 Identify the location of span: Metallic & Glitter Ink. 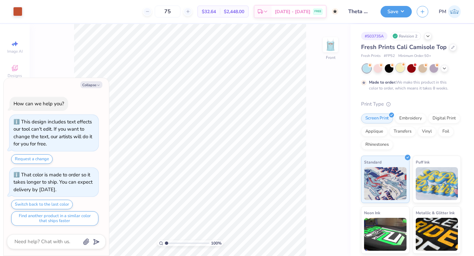
(435, 212).